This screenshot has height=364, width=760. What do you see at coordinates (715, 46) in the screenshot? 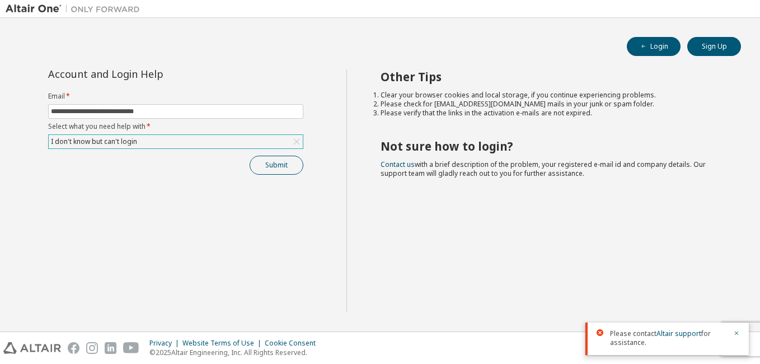
I see `button: Sign Up` at bounding box center [715, 46].